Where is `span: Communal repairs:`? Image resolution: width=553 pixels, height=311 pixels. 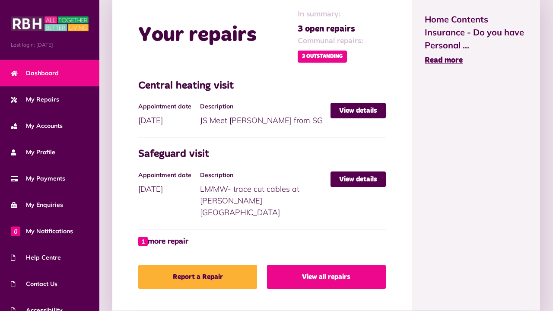 span: Communal repairs: is located at coordinates (331, 41).